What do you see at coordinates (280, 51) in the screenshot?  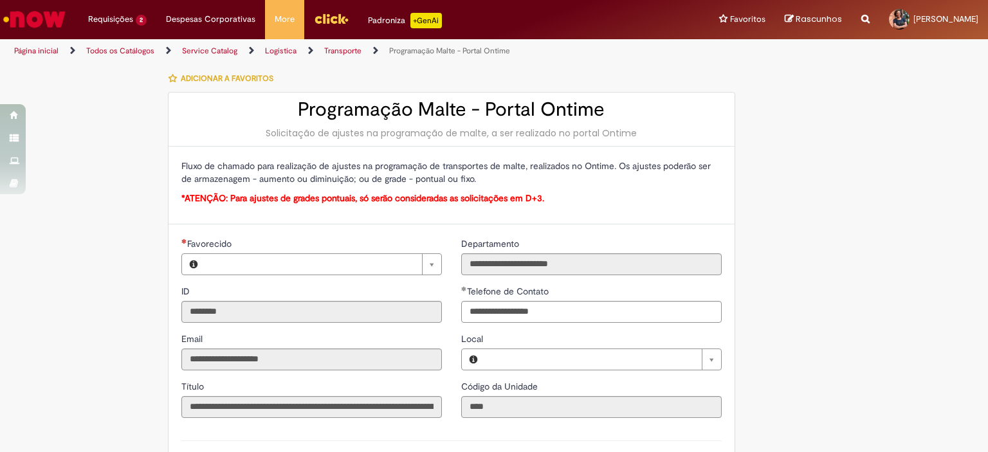 I see `a: Logistica` at bounding box center [280, 51].